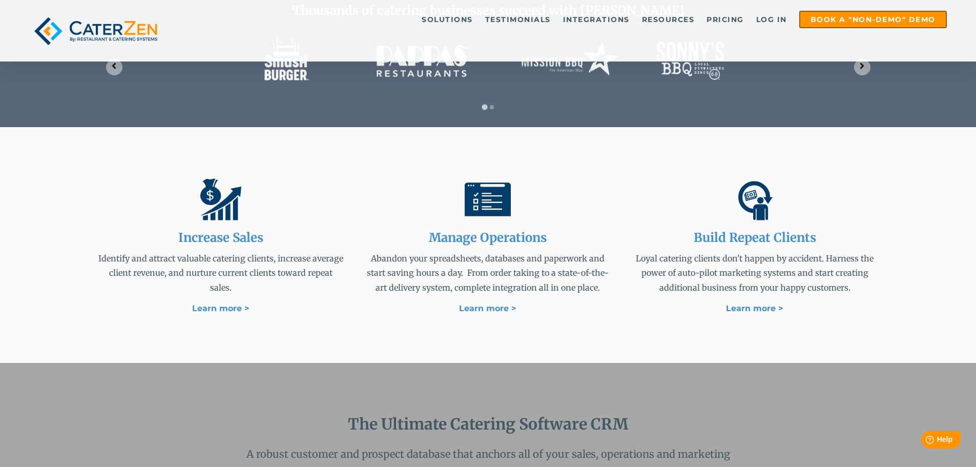 This screenshot has width=976, height=467. I want to click on img: Build repeat catering clients, so click(755, 199).